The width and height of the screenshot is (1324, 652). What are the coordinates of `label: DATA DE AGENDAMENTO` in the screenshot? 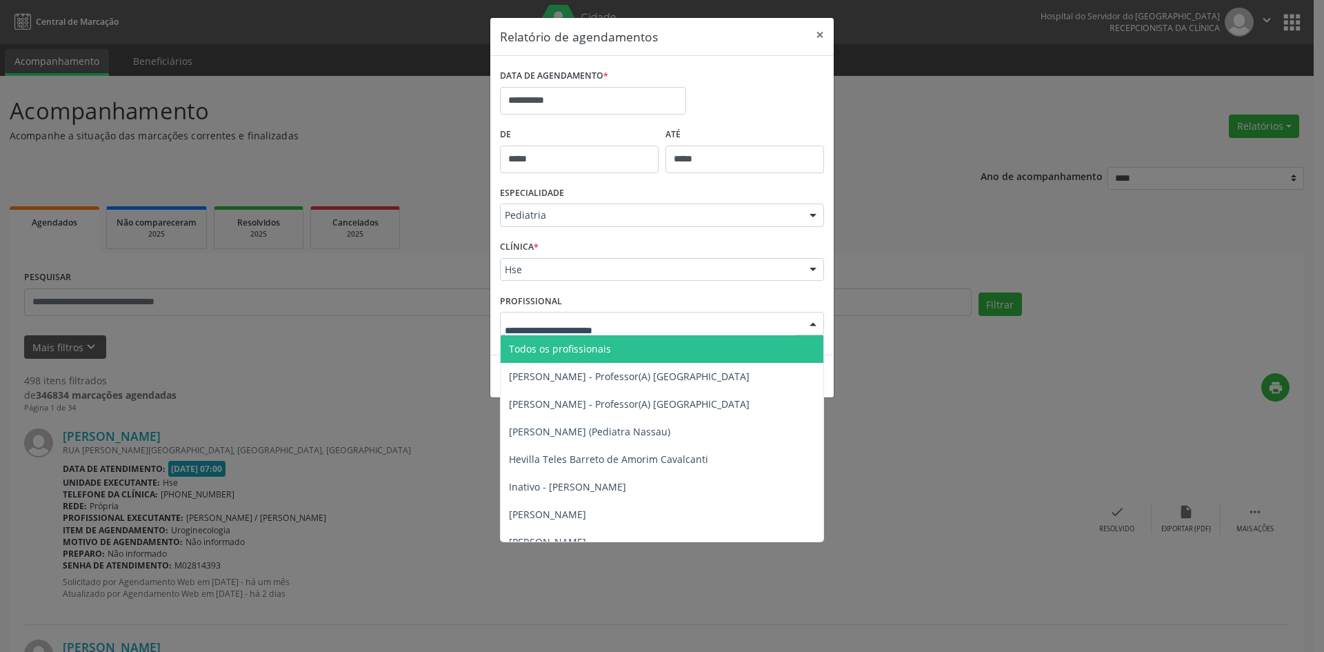 It's located at (554, 76).